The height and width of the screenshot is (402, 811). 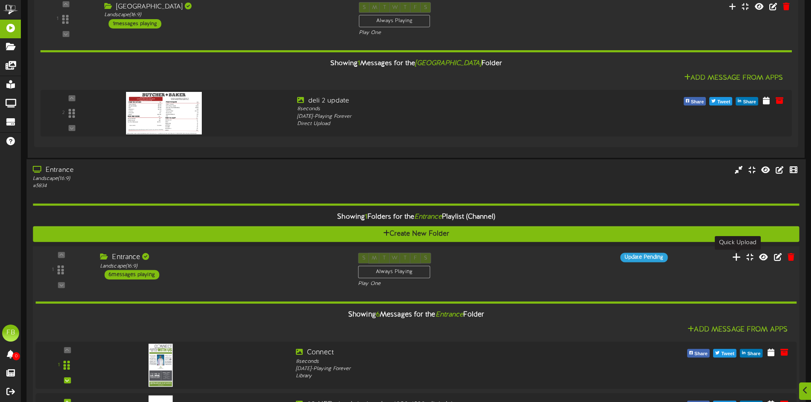 What do you see at coordinates (131, 274) in the screenshot?
I see `div: 6 messages playing` at bounding box center [131, 274].